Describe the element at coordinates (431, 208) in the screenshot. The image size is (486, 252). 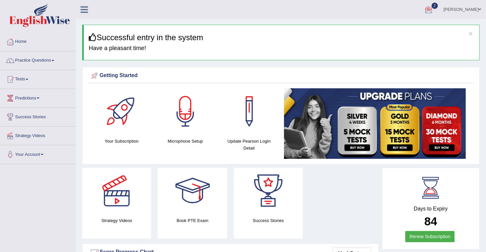
I see `h4: Days to Expiry` at that location.